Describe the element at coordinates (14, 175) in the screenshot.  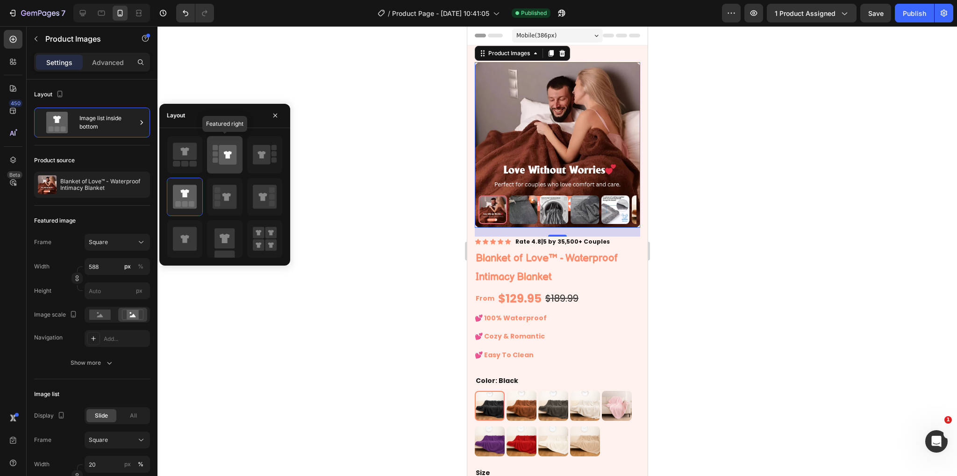
I see `div: Beta` at that location.